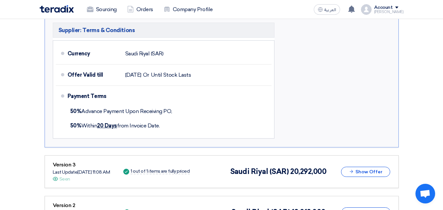 The image size is (443, 210). Describe the element at coordinates (81, 206) in the screenshot. I see `div: Version 2` at that location.